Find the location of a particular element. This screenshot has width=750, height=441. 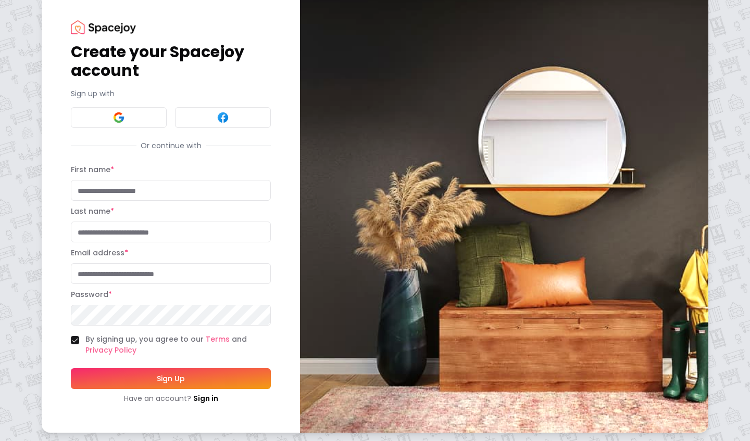

label: First name is located at coordinates (92, 170).